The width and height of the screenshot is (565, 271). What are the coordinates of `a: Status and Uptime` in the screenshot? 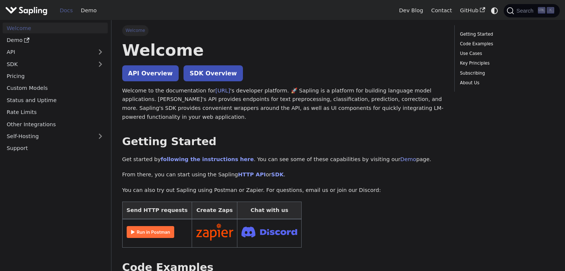 It's located at (55, 100).